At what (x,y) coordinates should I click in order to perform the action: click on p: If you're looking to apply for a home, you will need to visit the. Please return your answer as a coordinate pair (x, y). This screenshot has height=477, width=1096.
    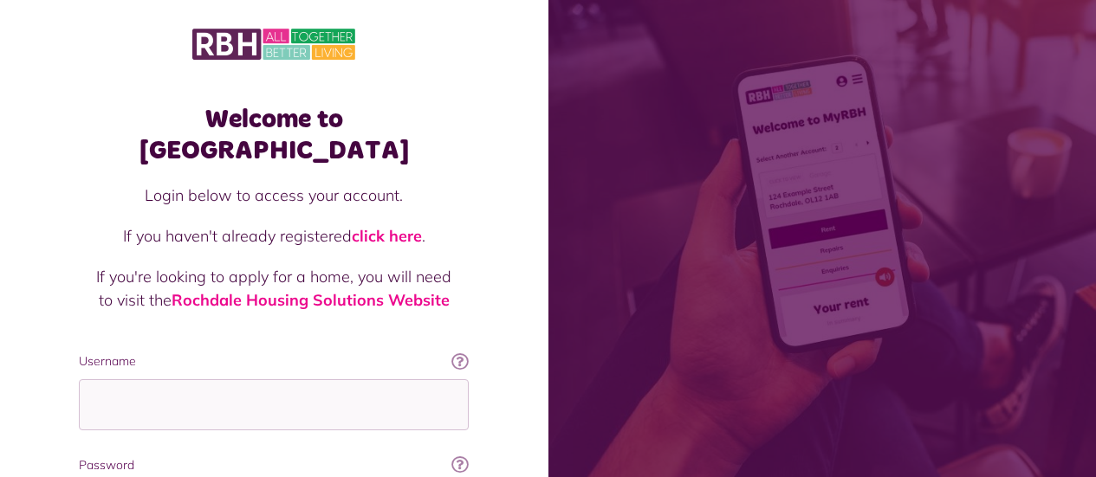
    Looking at the image, I should click on (274, 288).